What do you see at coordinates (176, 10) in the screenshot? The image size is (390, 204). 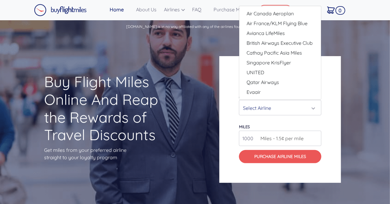 I see `a: Airlines` at bounding box center [176, 10].